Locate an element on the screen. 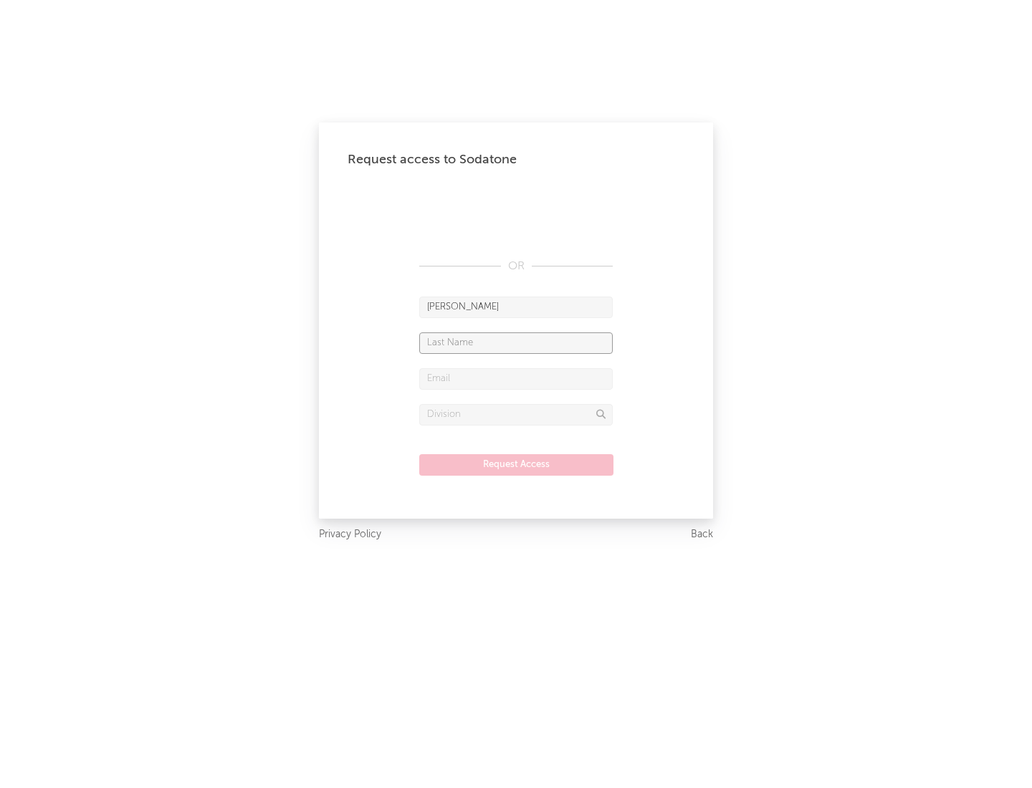  a: Privacy Policy is located at coordinates (350, 535).